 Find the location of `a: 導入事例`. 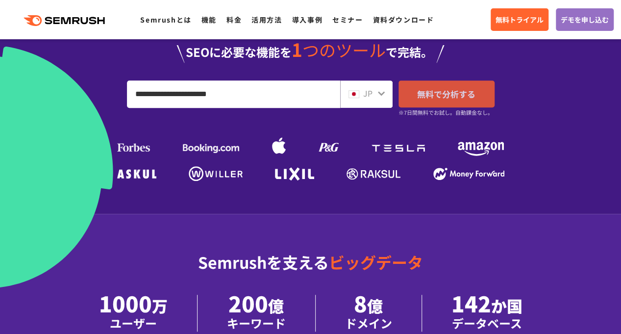

a: 導入事例 is located at coordinates (307, 20).